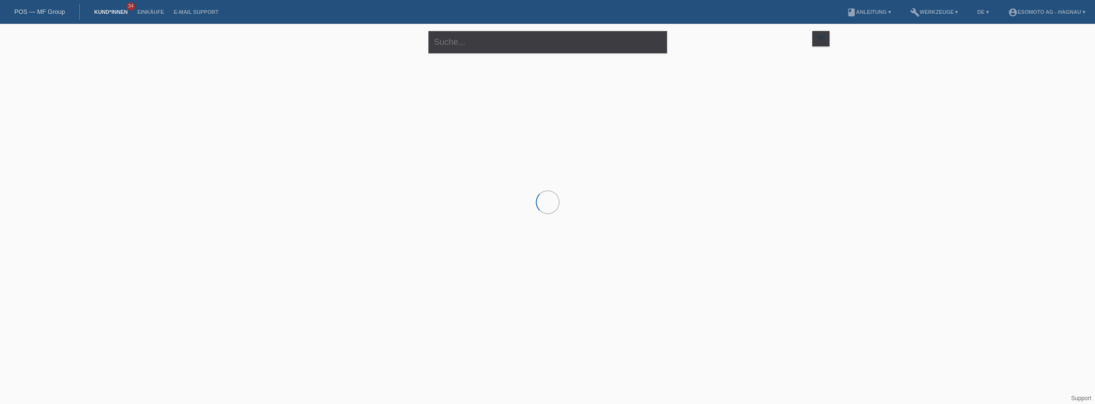 The width and height of the screenshot is (1095, 404). Describe the element at coordinates (40, 11) in the screenshot. I see `a: POS — MF Group` at that location.